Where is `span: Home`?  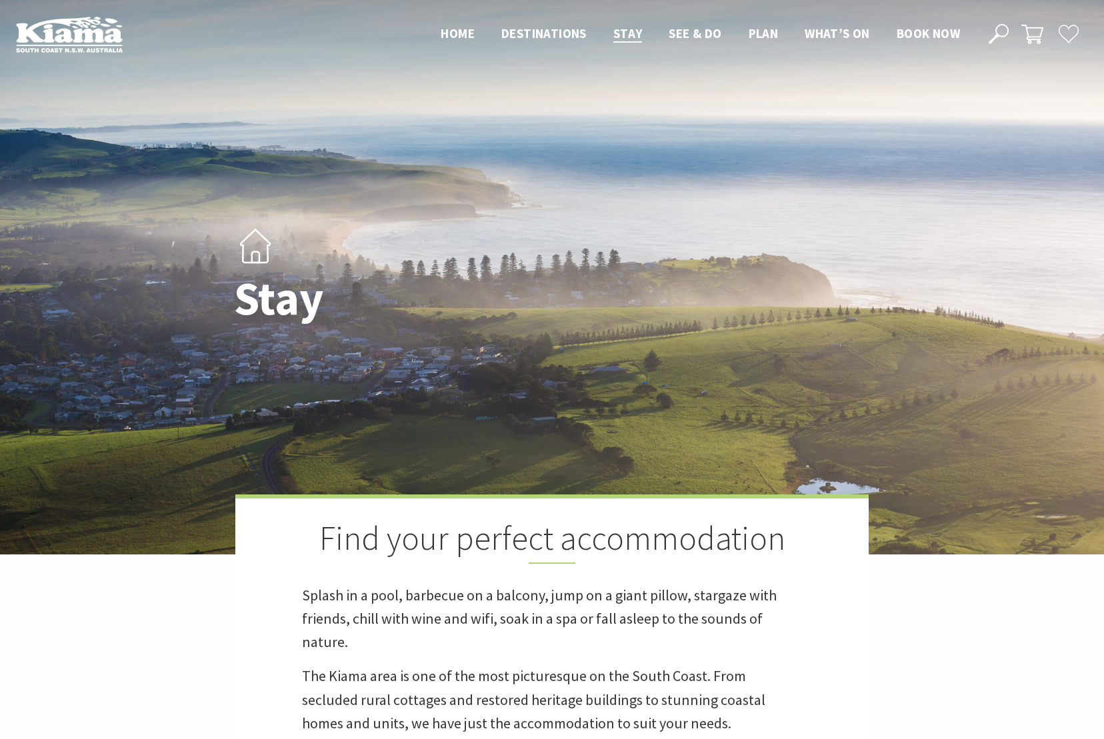
span: Home is located at coordinates (457, 33).